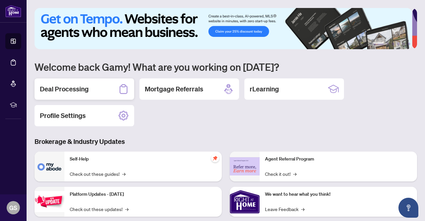 The image size is (425, 221). What do you see at coordinates (215, 158) in the screenshot?
I see `span: pushpin` at bounding box center [215, 158].